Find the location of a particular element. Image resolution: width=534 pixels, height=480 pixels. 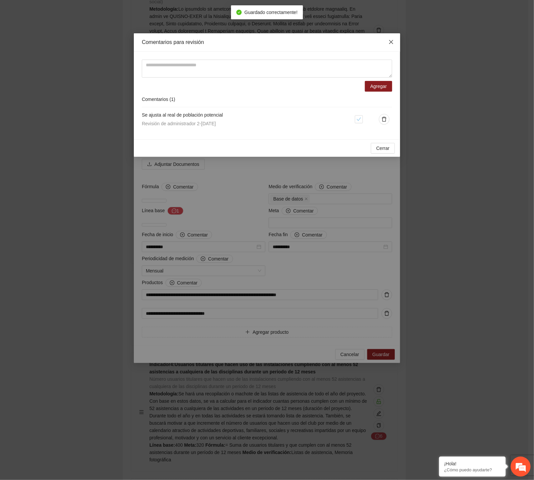

span: Estamos en línea. is located at coordinates (65, 123).